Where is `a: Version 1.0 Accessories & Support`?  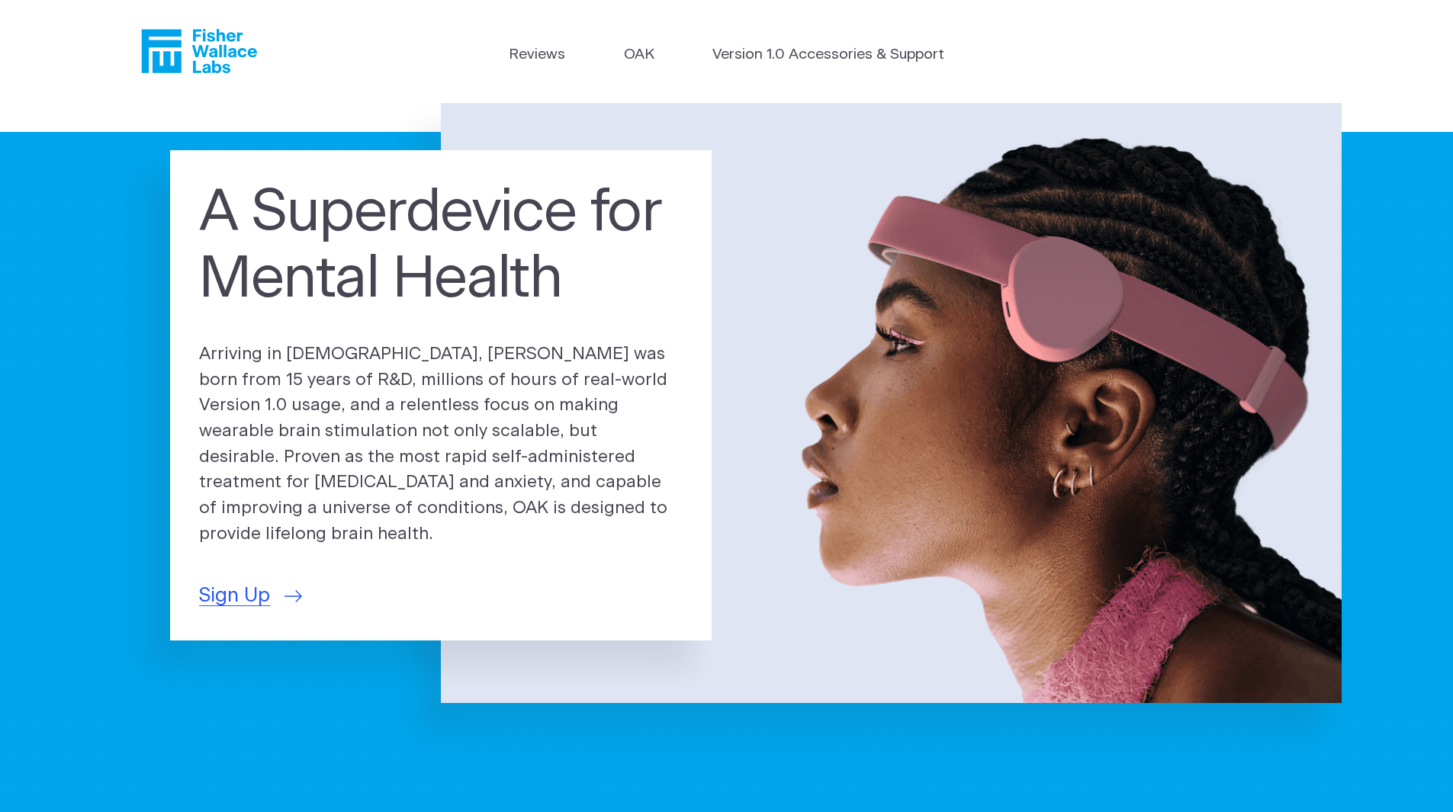
a: Version 1.0 Accessories & Support is located at coordinates (828, 55).